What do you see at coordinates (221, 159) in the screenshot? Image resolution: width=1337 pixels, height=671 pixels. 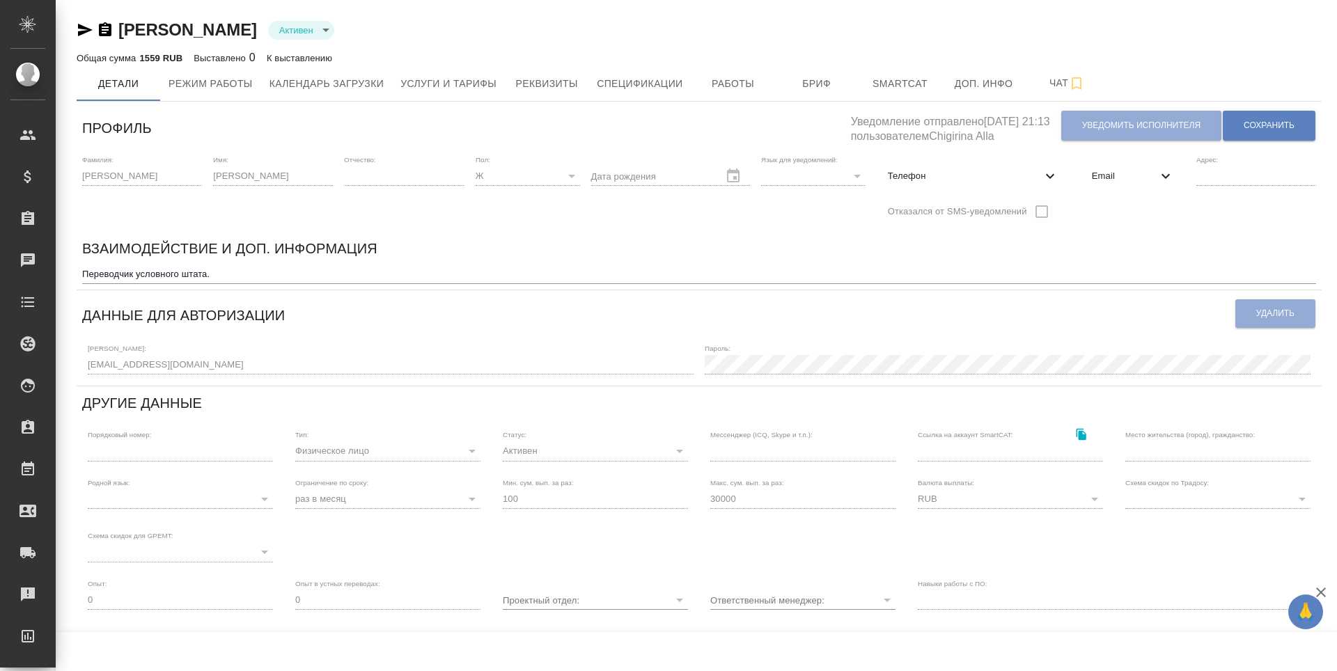 I see `label: Имя:` at bounding box center [221, 159].